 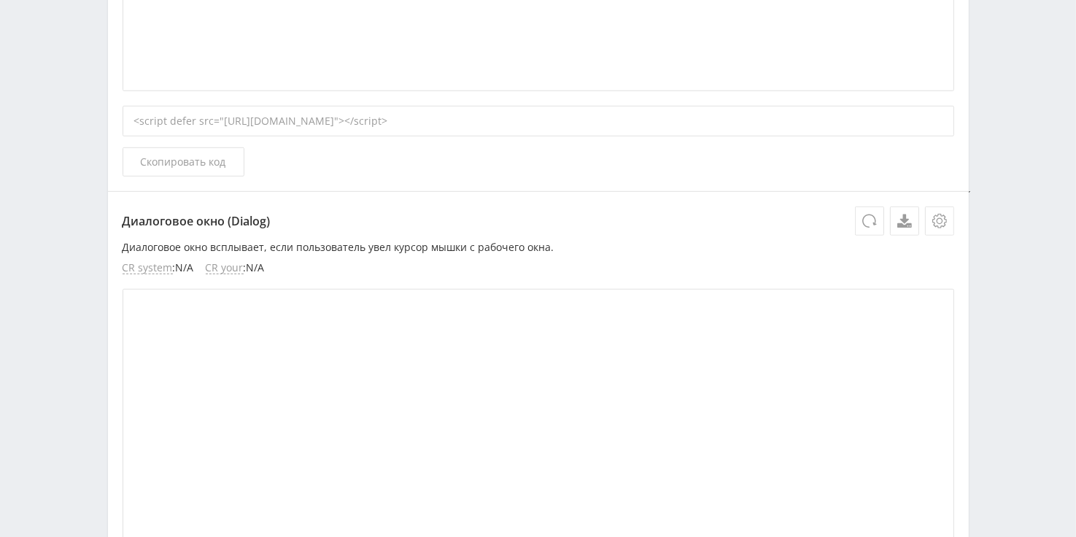 I want to click on span: Скопировать код, so click(x=183, y=162).